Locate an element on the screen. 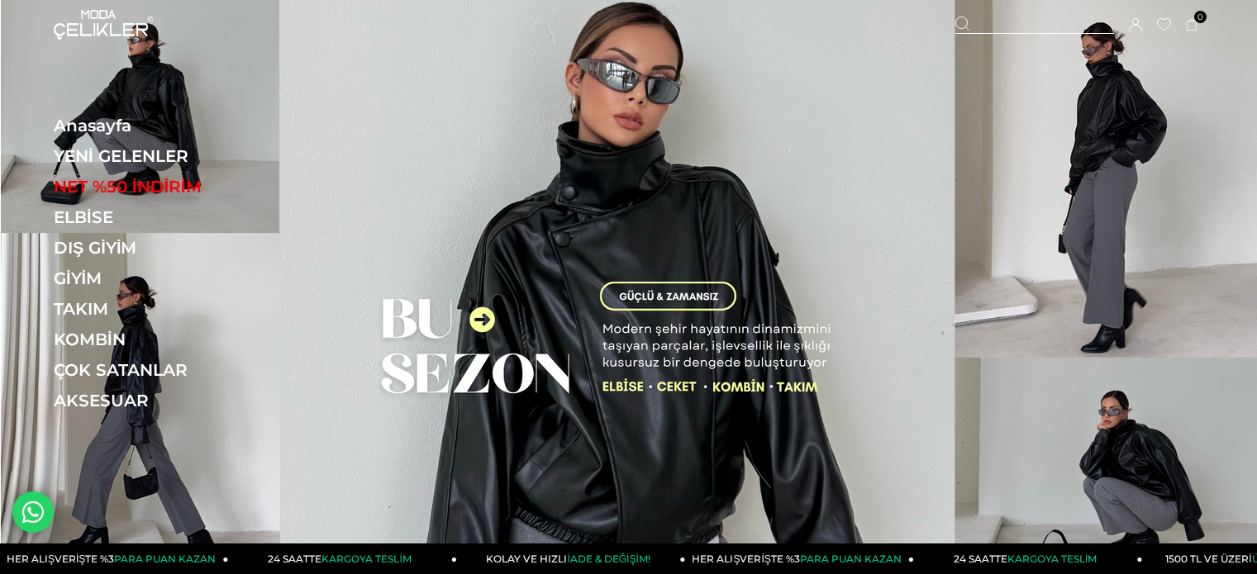 This screenshot has width=1257, height=574. a: AKSESUAR is located at coordinates (167, 401).